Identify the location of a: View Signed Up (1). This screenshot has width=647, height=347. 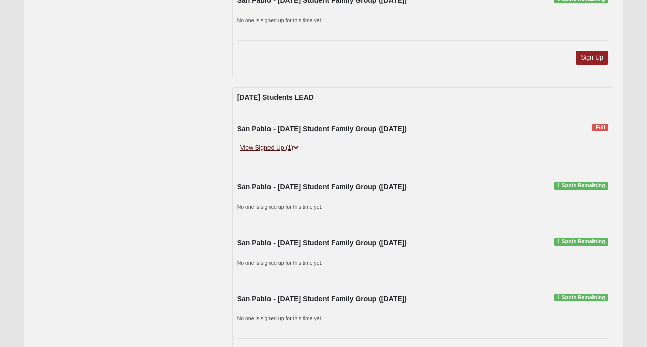
(270, 148).